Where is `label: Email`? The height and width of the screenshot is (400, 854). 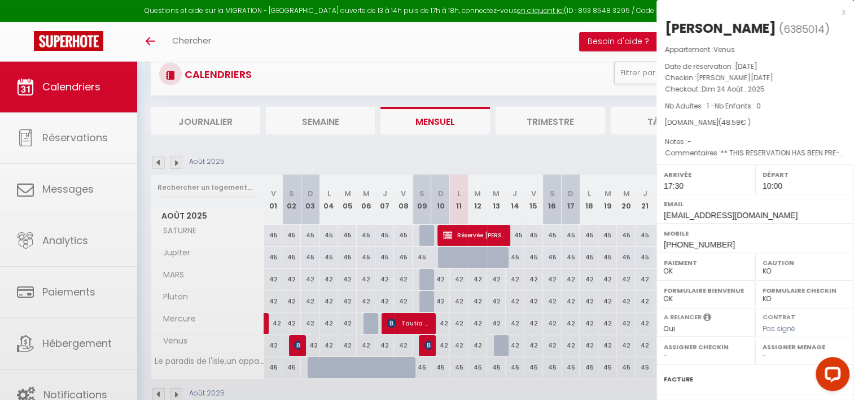 label: Email is located at coordinates (756, 204).